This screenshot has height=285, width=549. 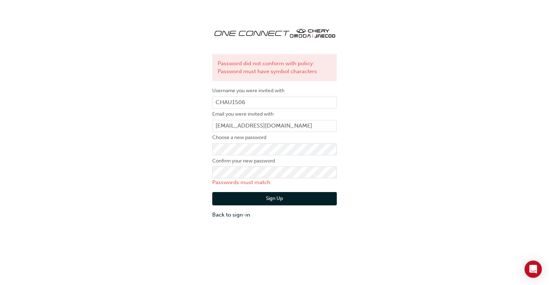 What do you see at coordinates (274, 114) in the screenshot?
I see `label: Email you were invited with` at bounding box center [274, 114].